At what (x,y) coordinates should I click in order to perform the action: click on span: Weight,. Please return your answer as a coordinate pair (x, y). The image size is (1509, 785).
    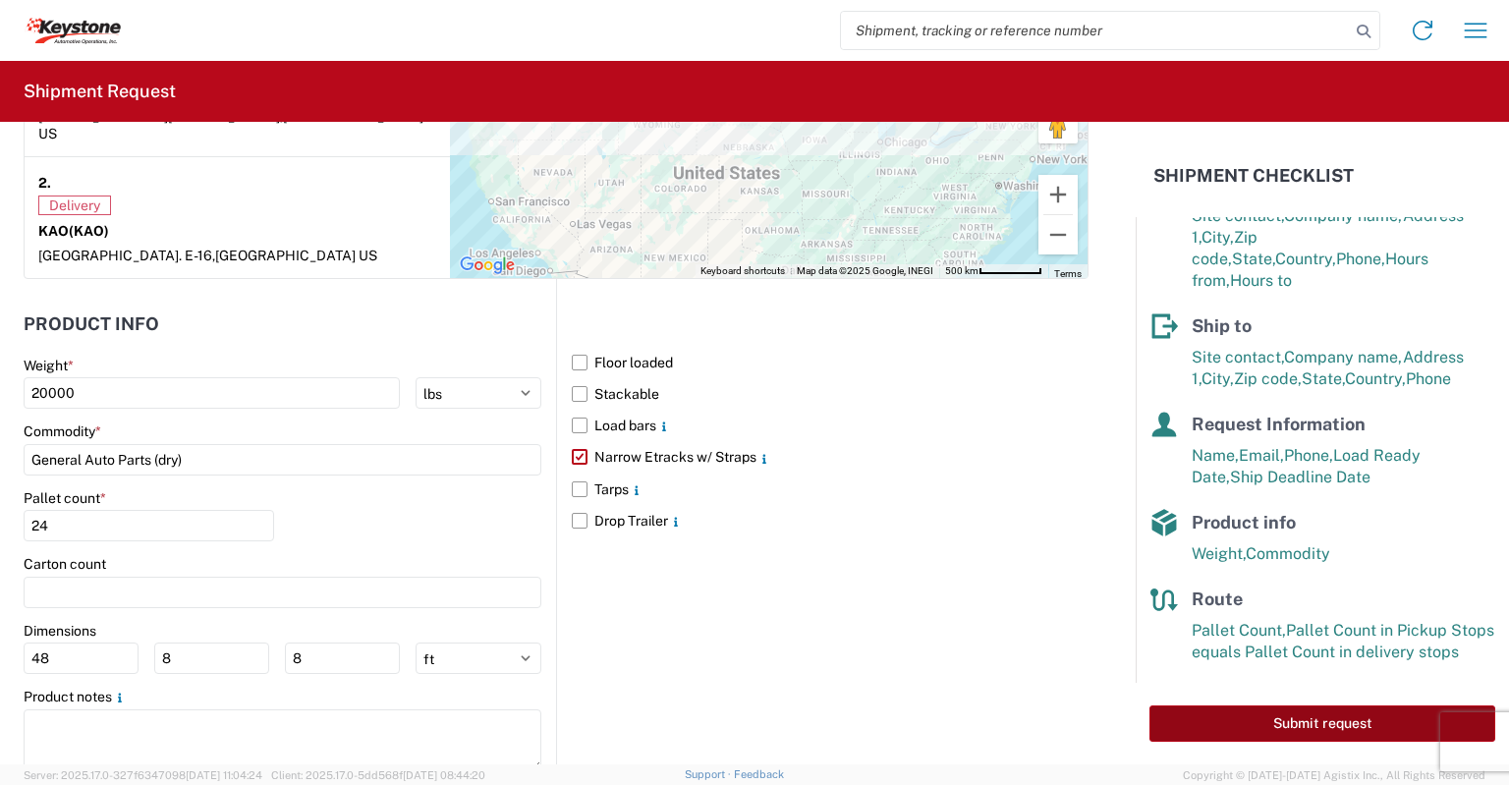
    Looking at the image, I should click on (1218, 553).